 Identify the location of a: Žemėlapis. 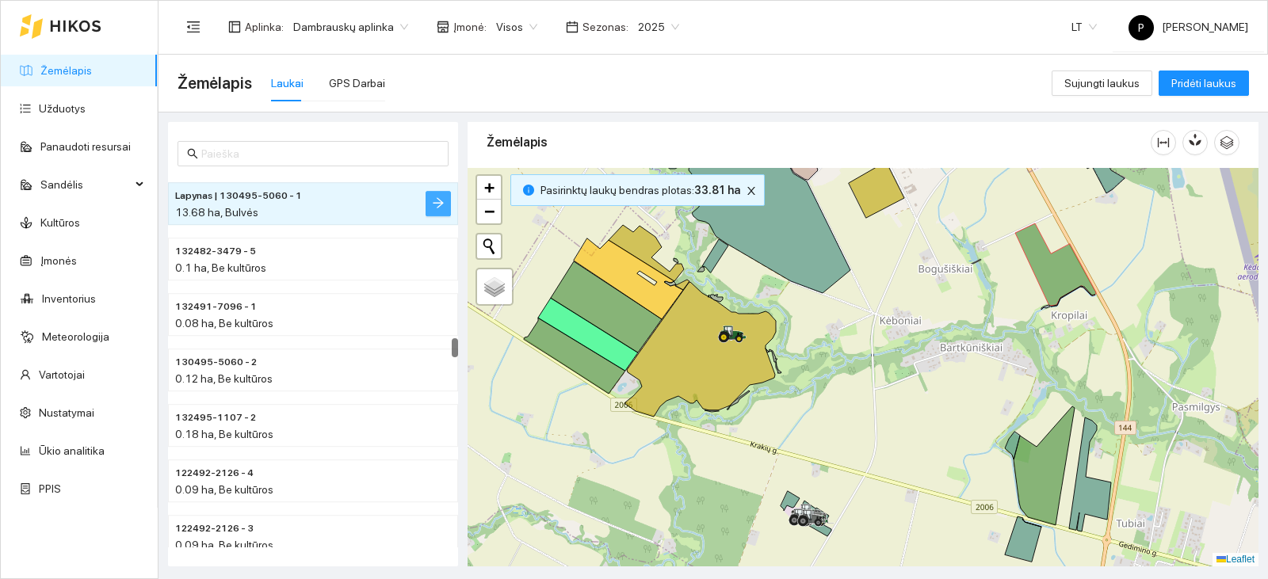
(66, 71).